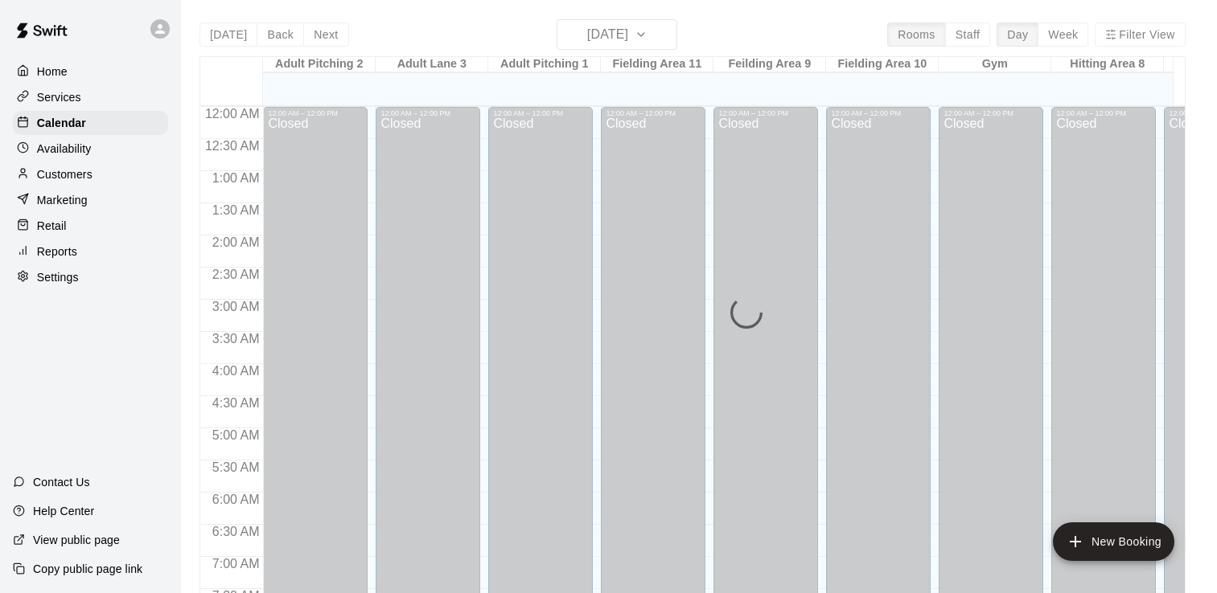  Describe the element at coordinates (232, 113) in the screenshot. I see `span: 12:00 AM` at that location.